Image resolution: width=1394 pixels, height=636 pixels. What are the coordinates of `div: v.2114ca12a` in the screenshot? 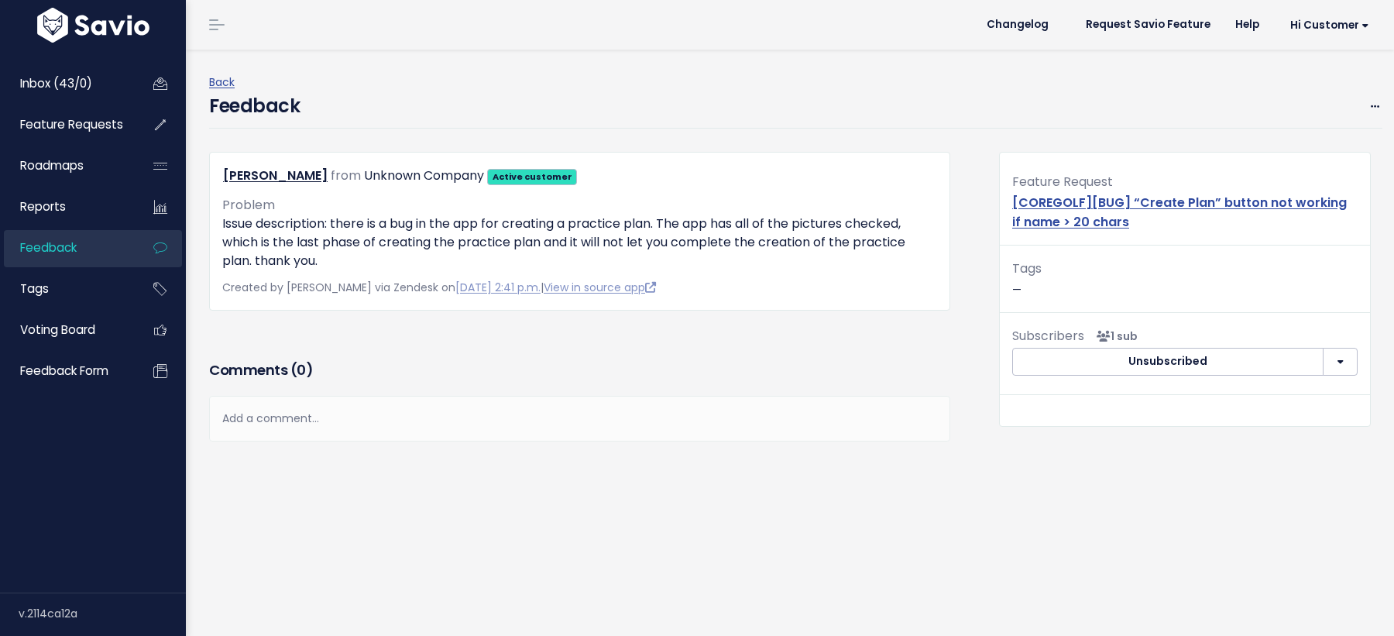 It's located at (102, 613).